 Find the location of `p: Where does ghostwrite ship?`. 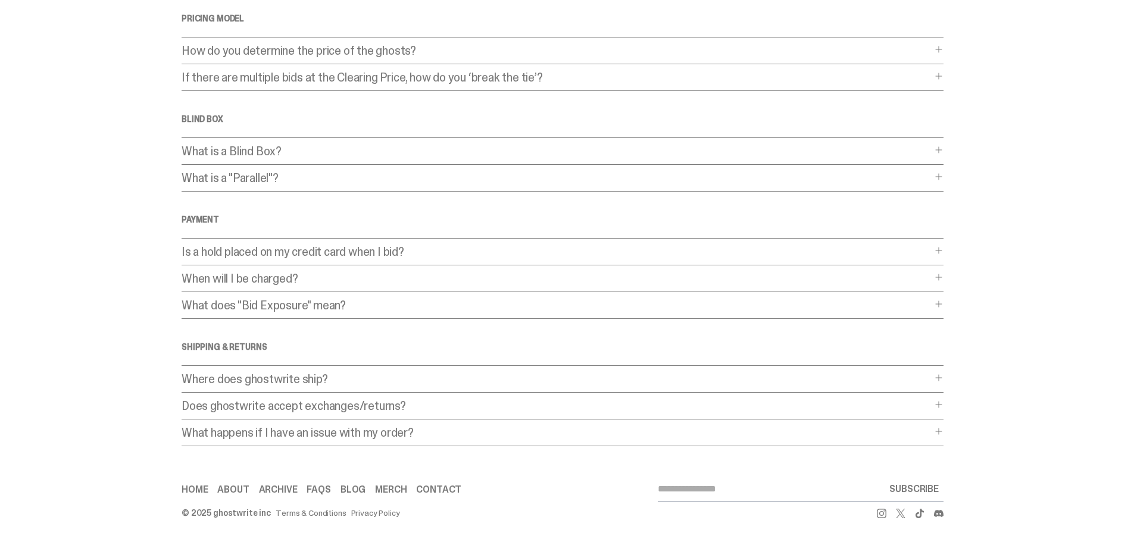

p: Where does ghostwrite ship? is located at coordinates (557, 379).